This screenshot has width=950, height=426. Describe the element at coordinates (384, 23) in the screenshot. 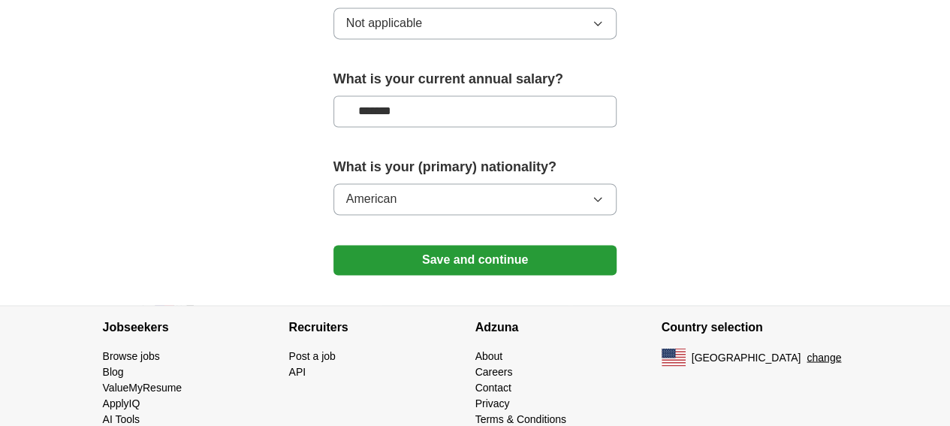

I see `span: Not applicable` at that location.